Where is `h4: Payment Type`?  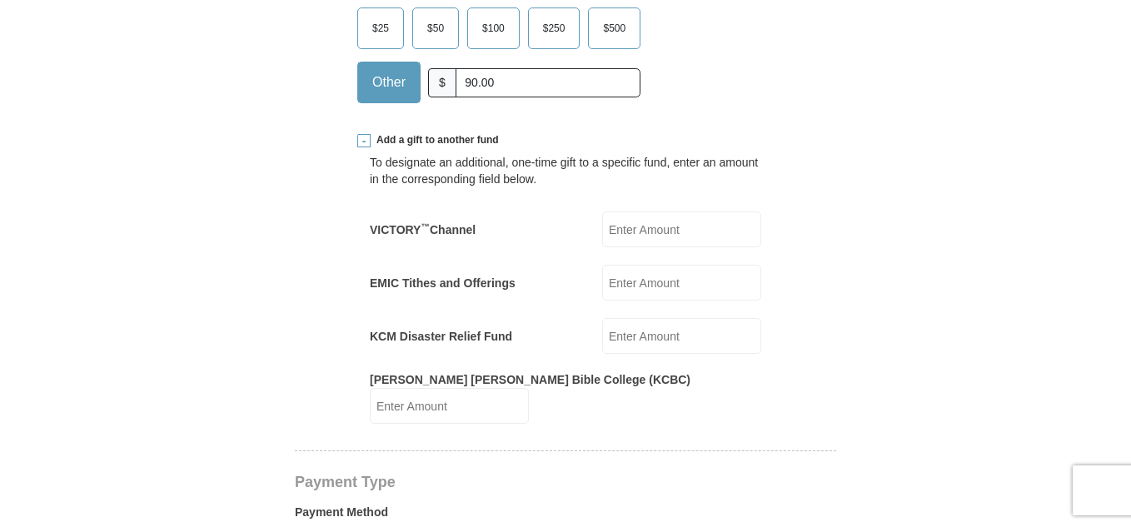
h4: Payment Type is located at coordinates (565, 482).